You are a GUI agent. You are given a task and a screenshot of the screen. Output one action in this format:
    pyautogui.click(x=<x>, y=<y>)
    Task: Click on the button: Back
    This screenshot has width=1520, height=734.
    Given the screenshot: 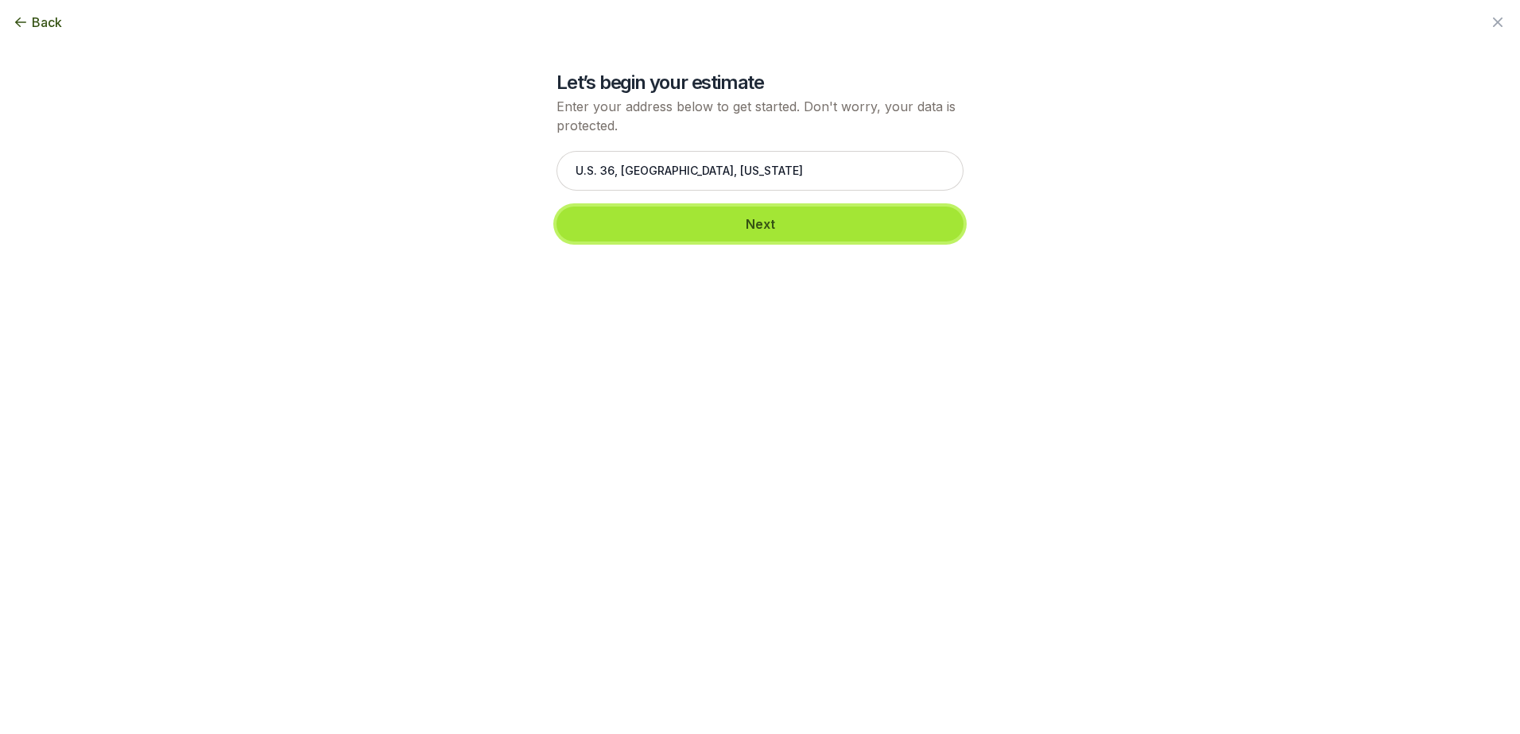 What is the action you would take?
    pyautogui.click(x=37, y=22)
    